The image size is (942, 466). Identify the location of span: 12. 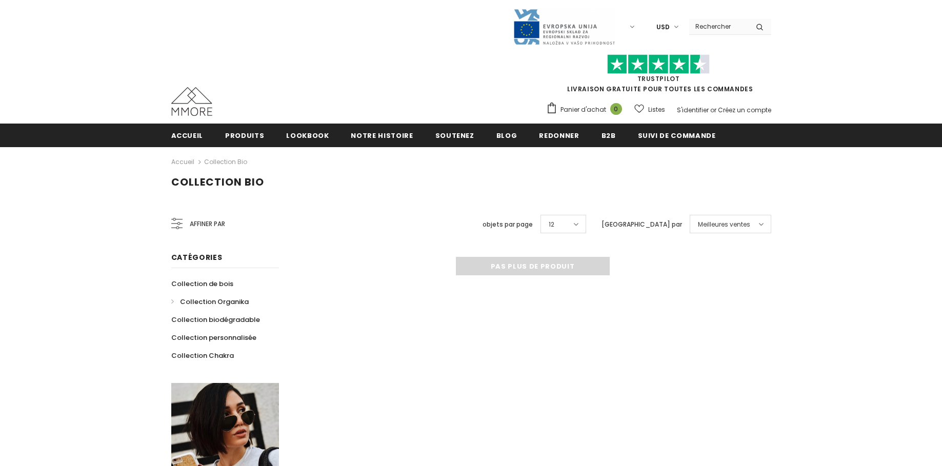
(552, 225).